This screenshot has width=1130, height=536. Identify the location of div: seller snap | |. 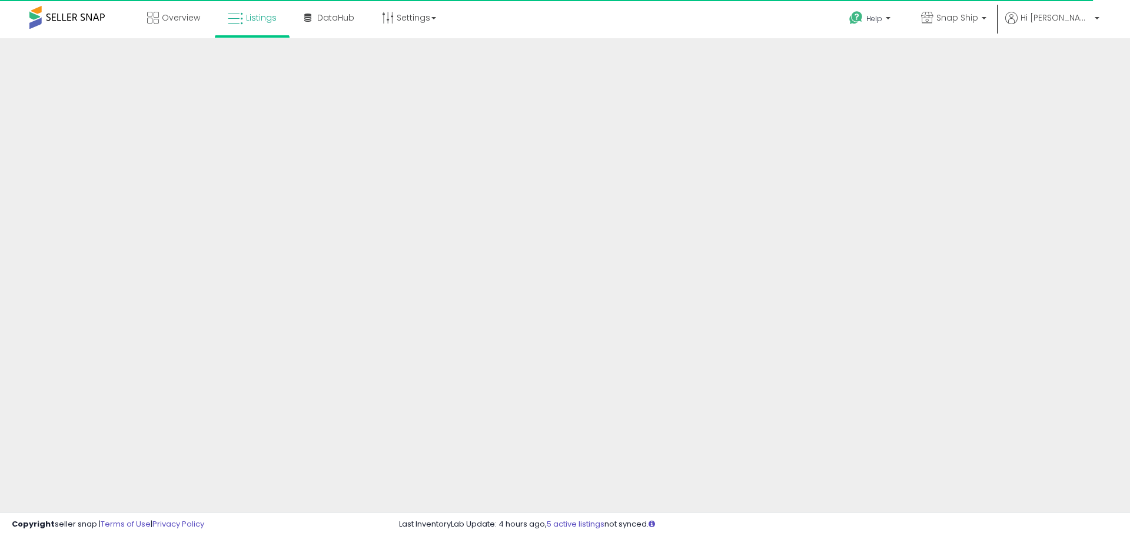
(108, 524).